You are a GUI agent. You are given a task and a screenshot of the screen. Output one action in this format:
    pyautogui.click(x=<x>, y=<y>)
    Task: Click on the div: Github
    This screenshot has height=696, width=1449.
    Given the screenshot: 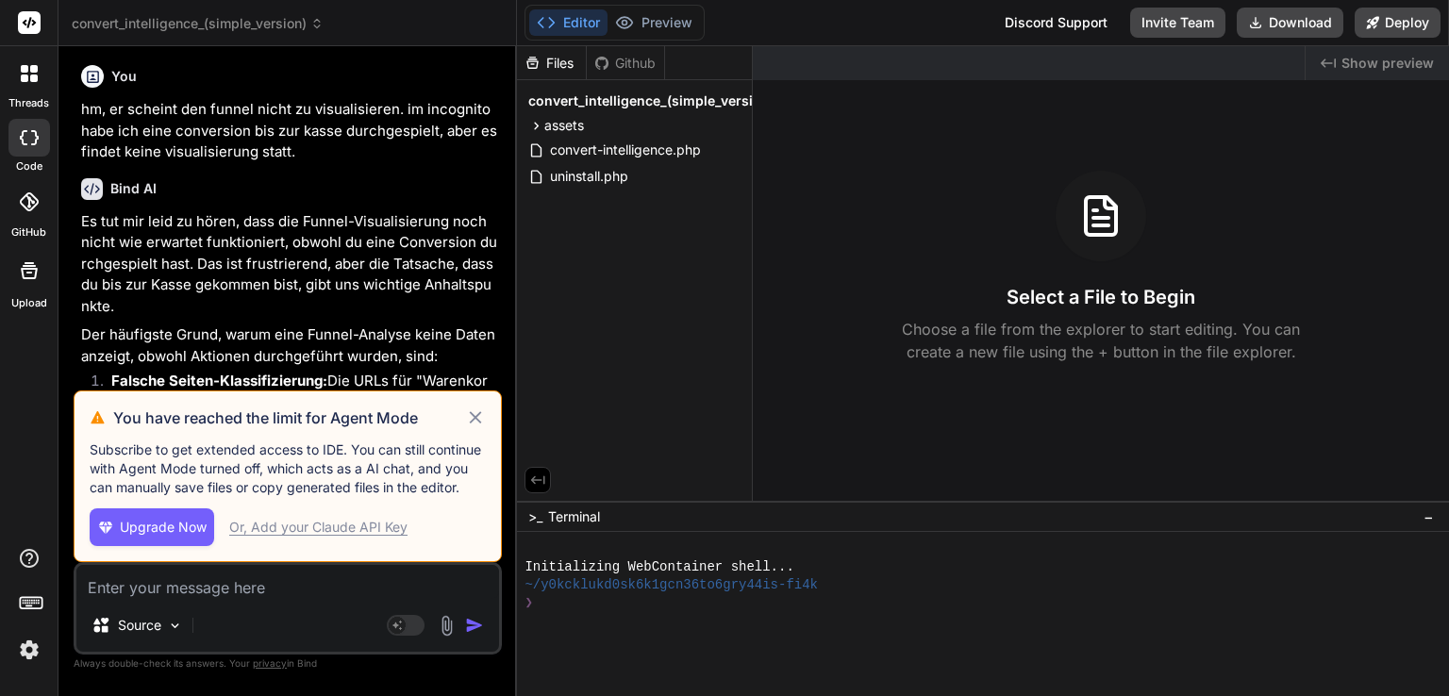 What is the action you would take?
    pyautogui.click(x=625, y=63)
    